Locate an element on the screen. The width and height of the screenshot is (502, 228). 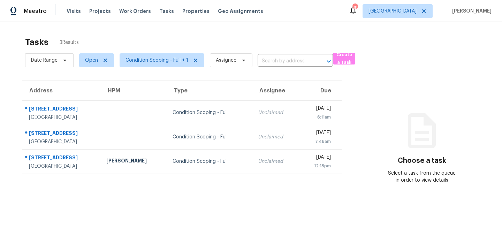
th: Assignee is located at coordinates (276, 91).